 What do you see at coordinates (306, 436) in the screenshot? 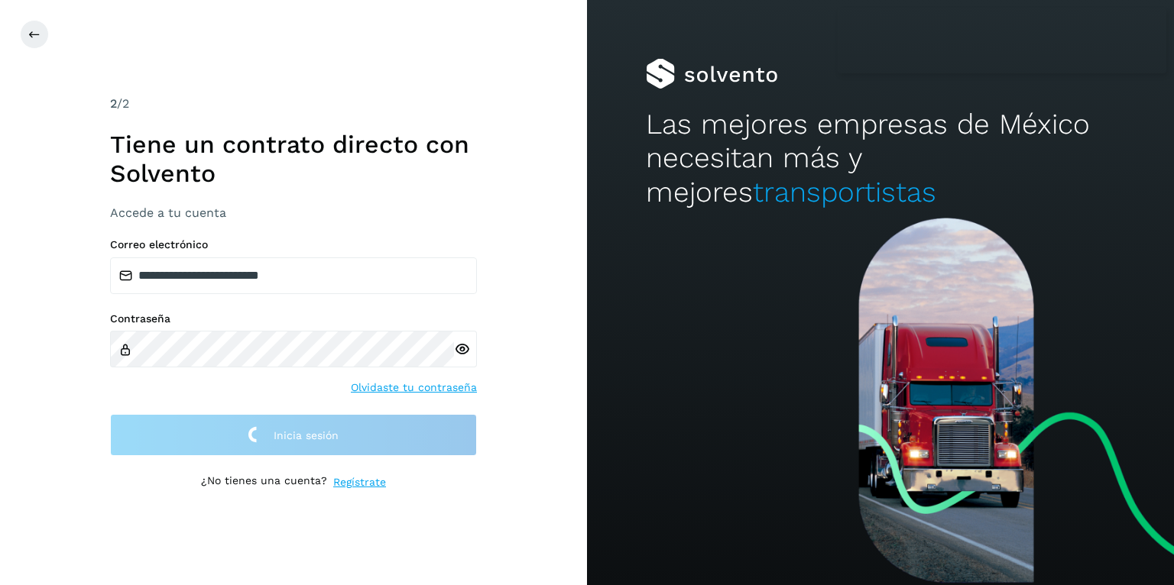
I see `span: Inicia sesión` at bounding box center [306, 436].